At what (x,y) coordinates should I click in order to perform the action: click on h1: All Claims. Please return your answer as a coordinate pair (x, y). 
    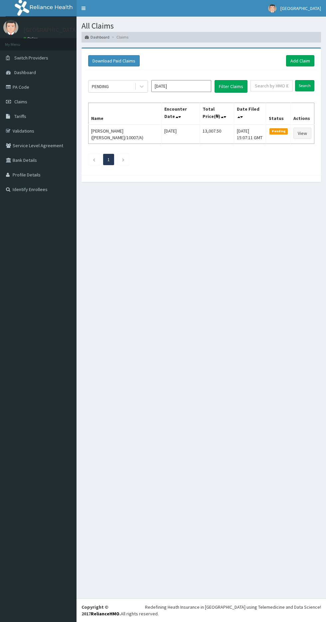
    Looking at the image, I should click on (201, 26).